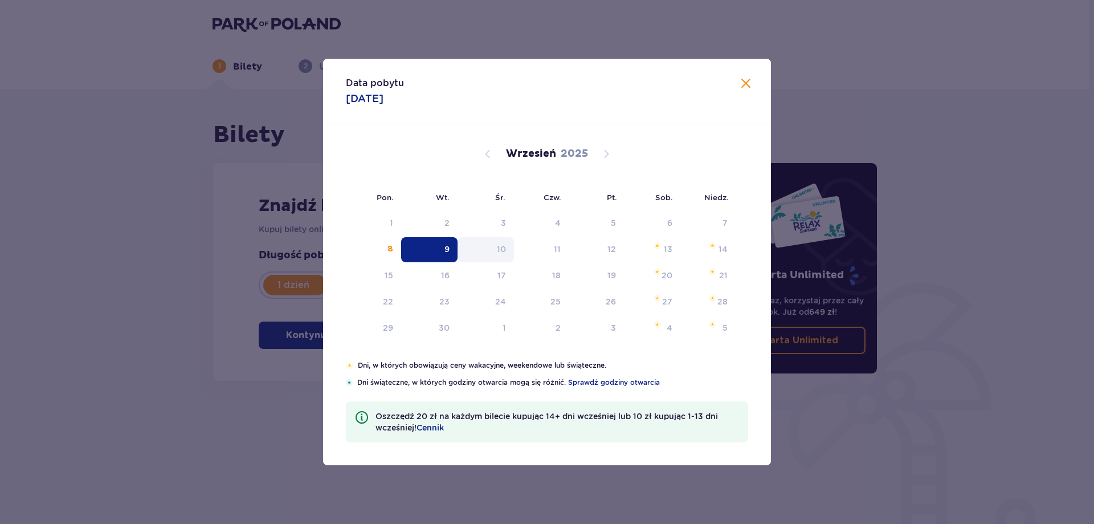 The height and width of the screenshot is (524, 1094). I want to click on td: niedziela, 5 października 2025, so click(708, 328).